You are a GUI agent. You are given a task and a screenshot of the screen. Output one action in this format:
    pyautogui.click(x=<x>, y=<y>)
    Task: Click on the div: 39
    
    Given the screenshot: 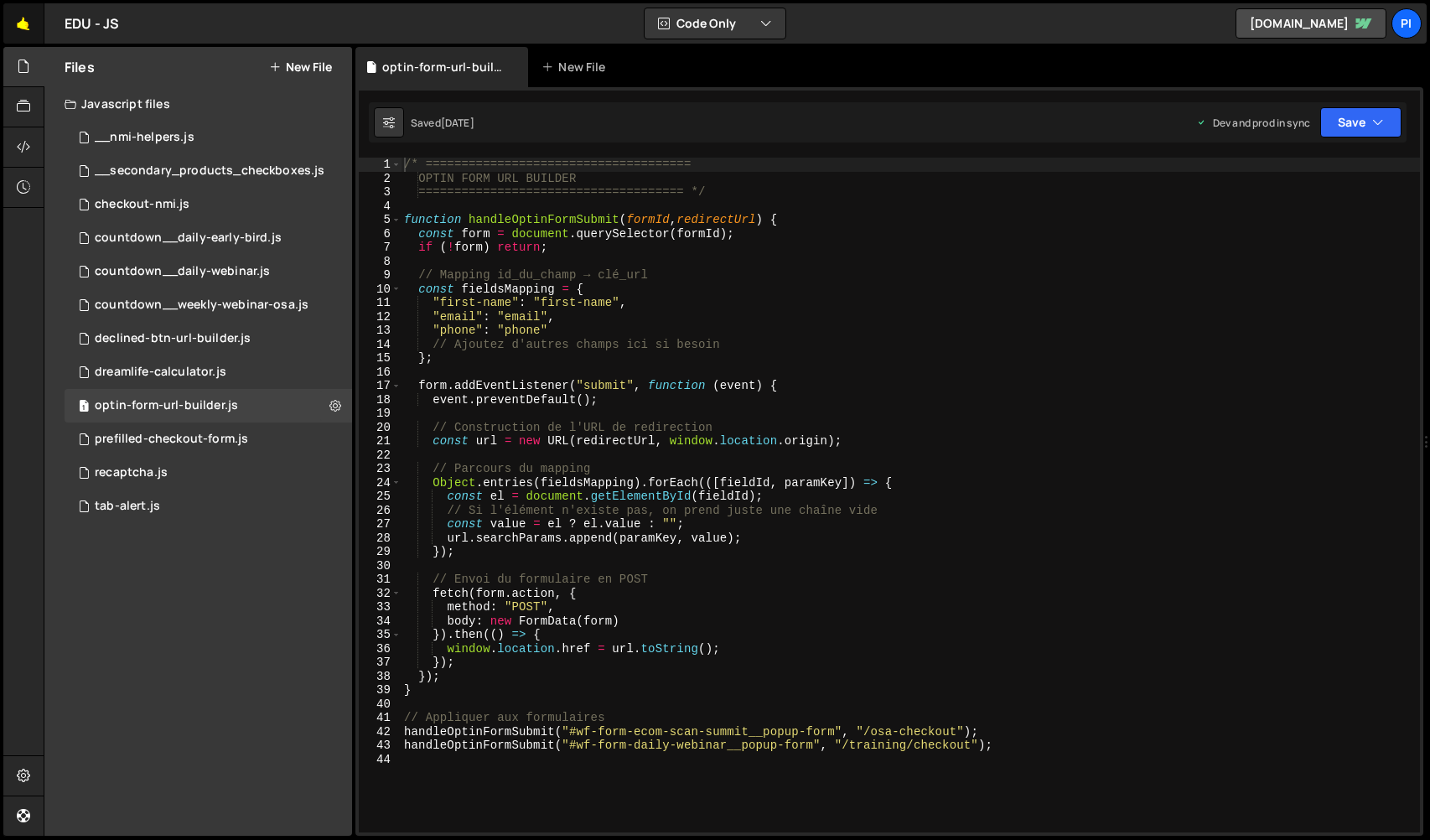 What is the action you would take?
    pyautogui.click(x=380, y=690)
    